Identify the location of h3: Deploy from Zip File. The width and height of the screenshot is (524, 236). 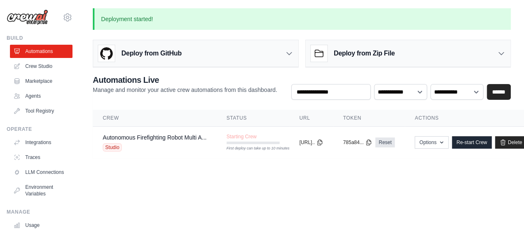
(364, 53).